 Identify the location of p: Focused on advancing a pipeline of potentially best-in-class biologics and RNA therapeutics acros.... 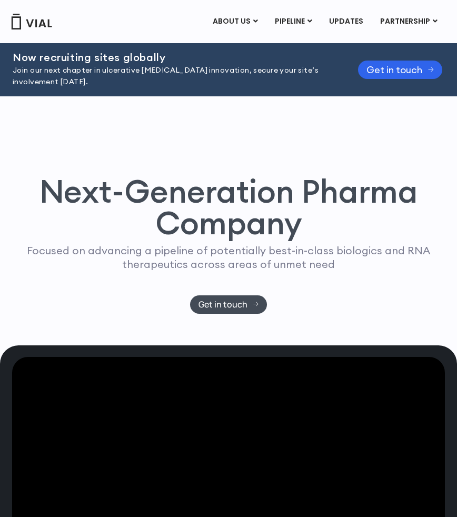
(228, 257).